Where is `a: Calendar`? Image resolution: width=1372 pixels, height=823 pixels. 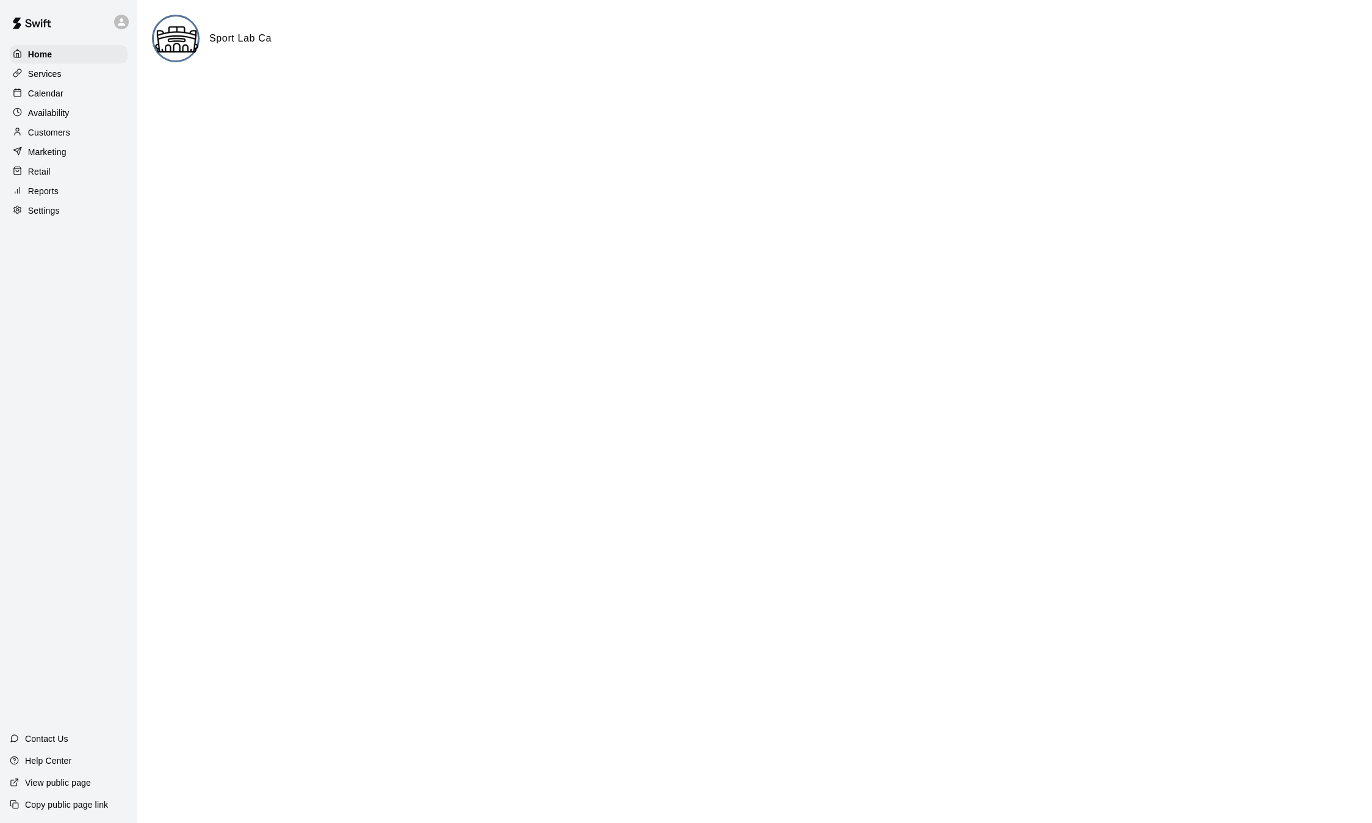 a: Calendar is located at coordinates (68, 93).